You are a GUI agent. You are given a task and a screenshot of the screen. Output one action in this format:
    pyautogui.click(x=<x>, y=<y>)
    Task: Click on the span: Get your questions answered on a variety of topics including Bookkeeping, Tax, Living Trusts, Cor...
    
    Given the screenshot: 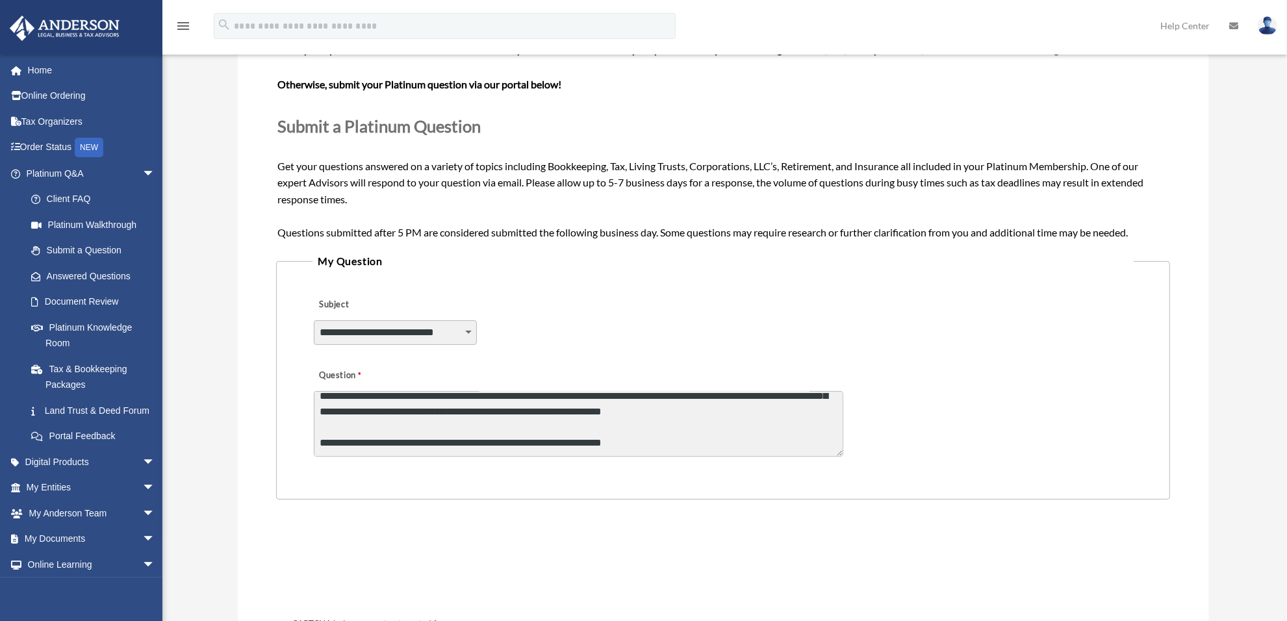 What is the action you would take?
    pyautogui.click(x=722, y=140)
    